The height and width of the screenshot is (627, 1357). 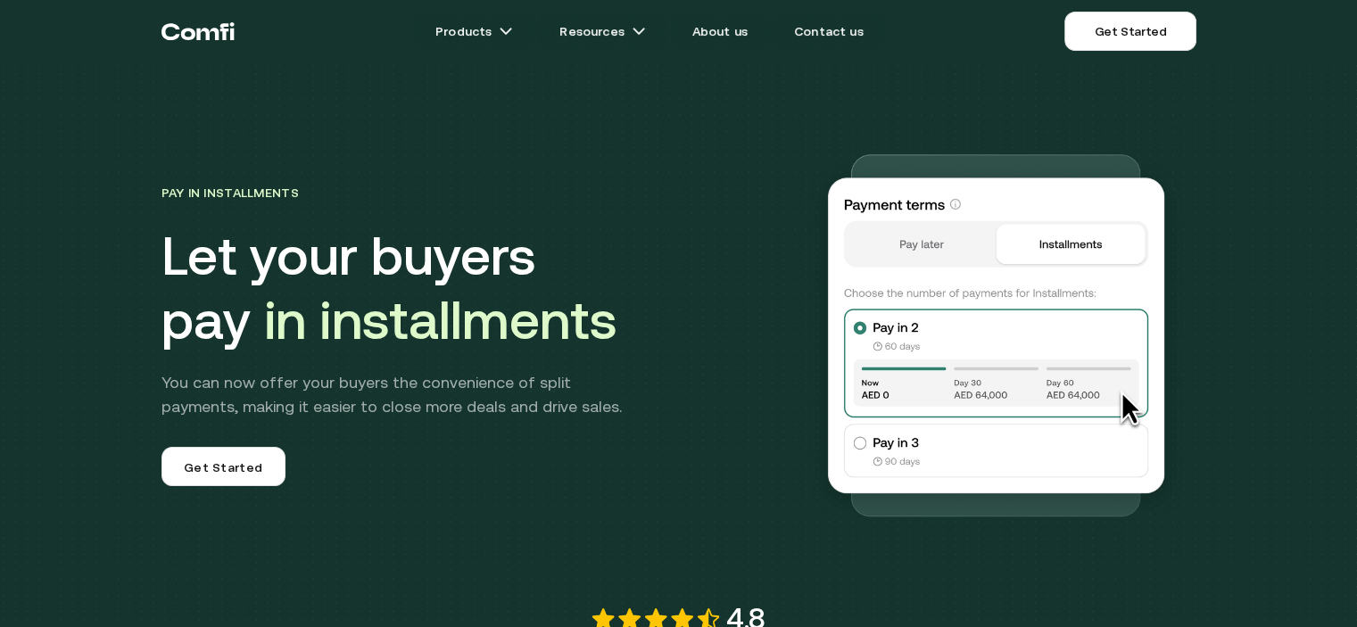 I want to click on a: Return to the top of the Comfi home page, so click(x=198, y=31).